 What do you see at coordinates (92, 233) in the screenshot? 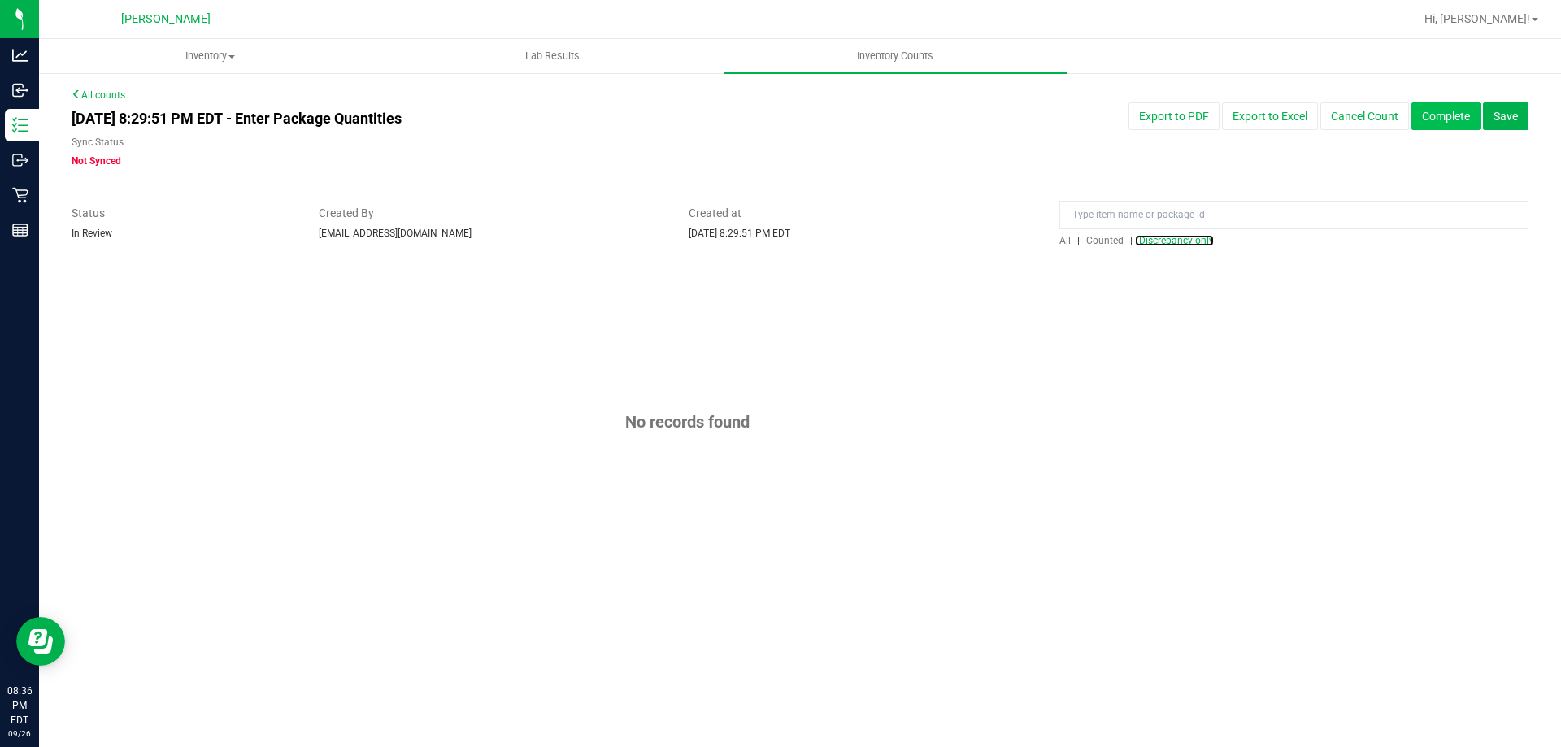
I see `span: In Review` at bounding box center [92, 233].